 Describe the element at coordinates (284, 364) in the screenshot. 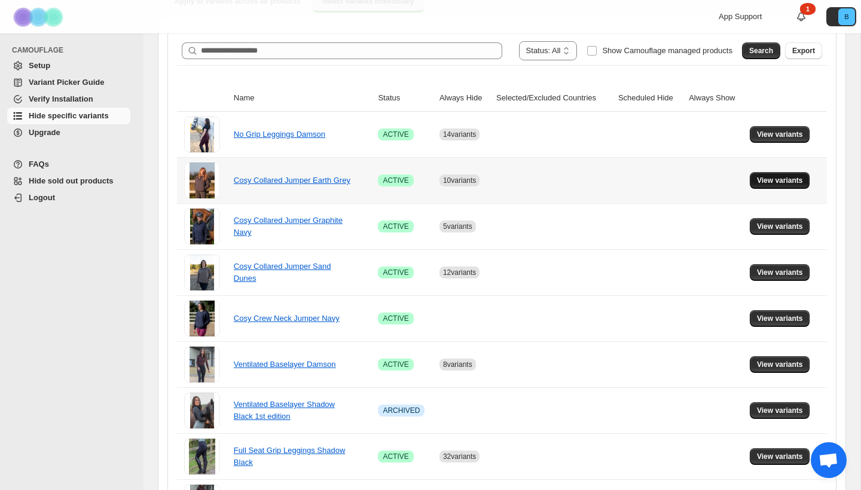

I see `a: Ventilated Baselayer Damson` at that location.